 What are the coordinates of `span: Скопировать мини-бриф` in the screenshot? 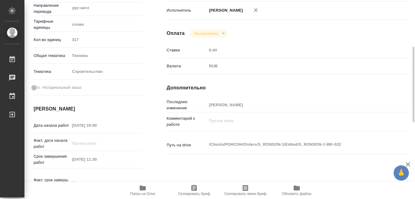 It's located at (245, 193).